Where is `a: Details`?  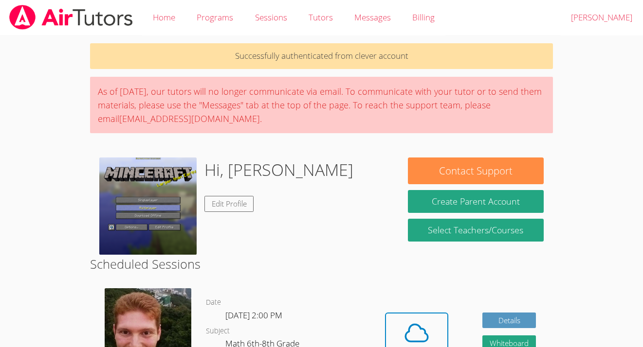 a: Details is located at coordinates (509, 321).